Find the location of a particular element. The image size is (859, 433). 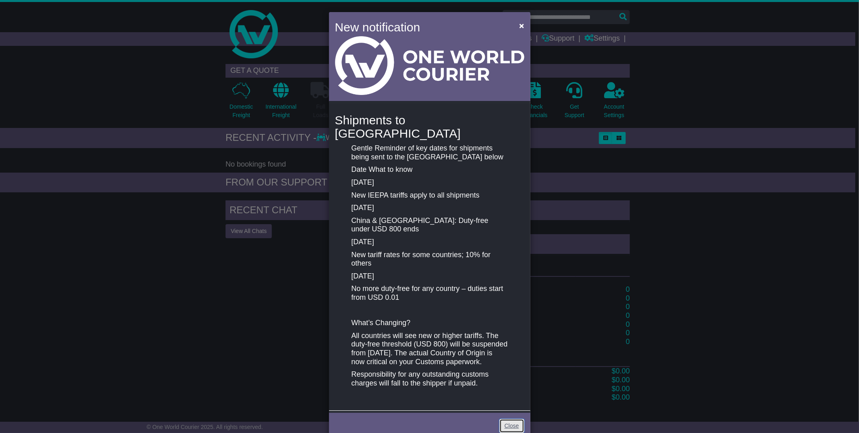

p: No more duty-free for any country – duties start from USD 0.01 is located at coordinates (429, 293).